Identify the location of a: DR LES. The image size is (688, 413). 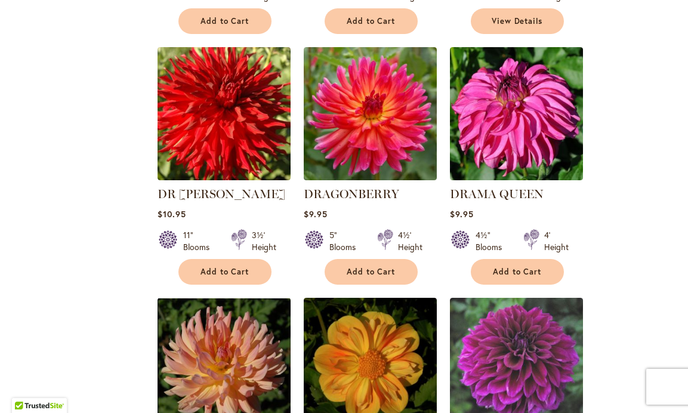
(224, 177).